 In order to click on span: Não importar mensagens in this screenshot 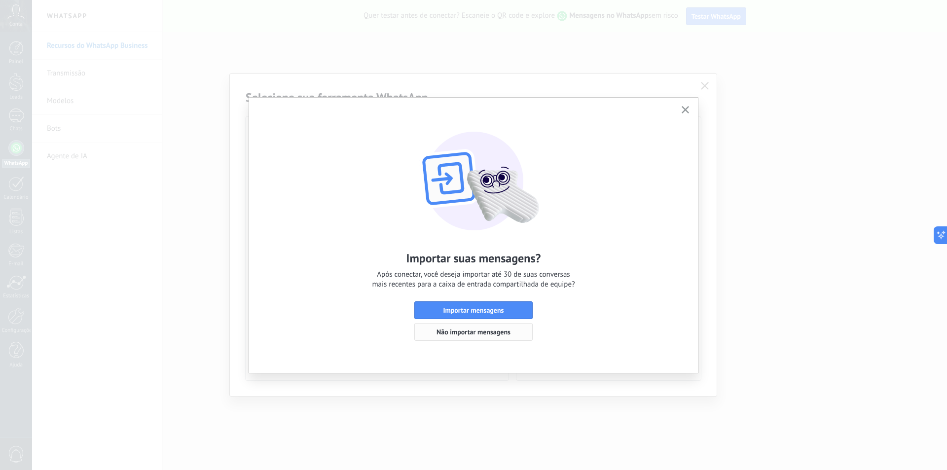, I will do `click(474, 332)`.